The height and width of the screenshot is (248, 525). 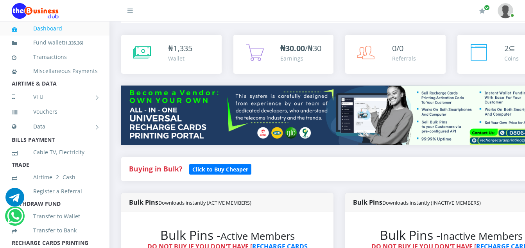 What do you see at coordinates (55, 217) in the screenshot?
I see `a: Transfer to Wallet` at bounding box center [55, 217].